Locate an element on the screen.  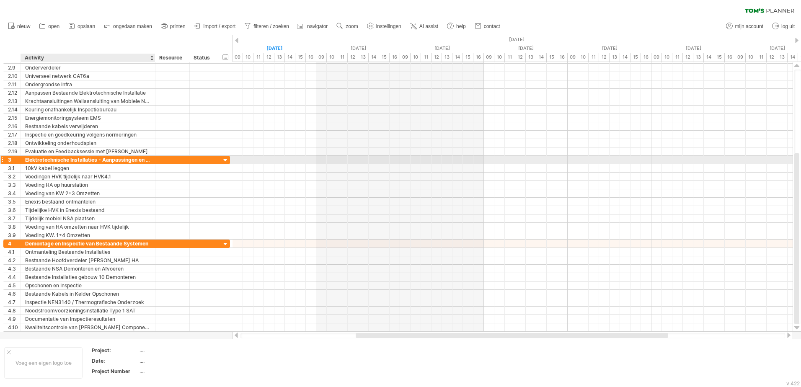
span: import / export is located at coordinates (220, 26).